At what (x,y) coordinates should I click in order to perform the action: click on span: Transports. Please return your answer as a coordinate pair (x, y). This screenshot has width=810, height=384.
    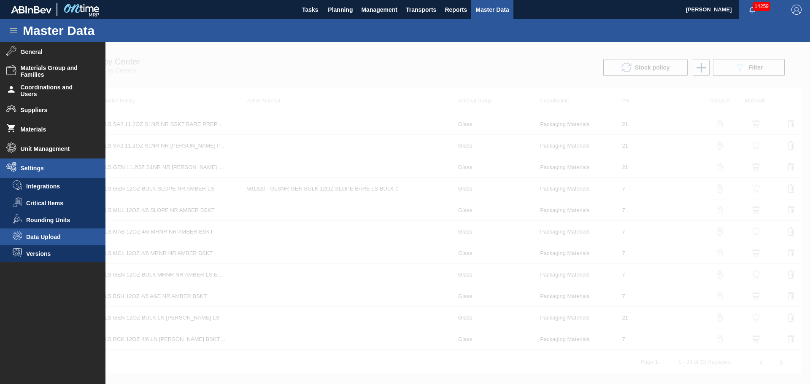
    Looking at the image, I should click on (421, 10).